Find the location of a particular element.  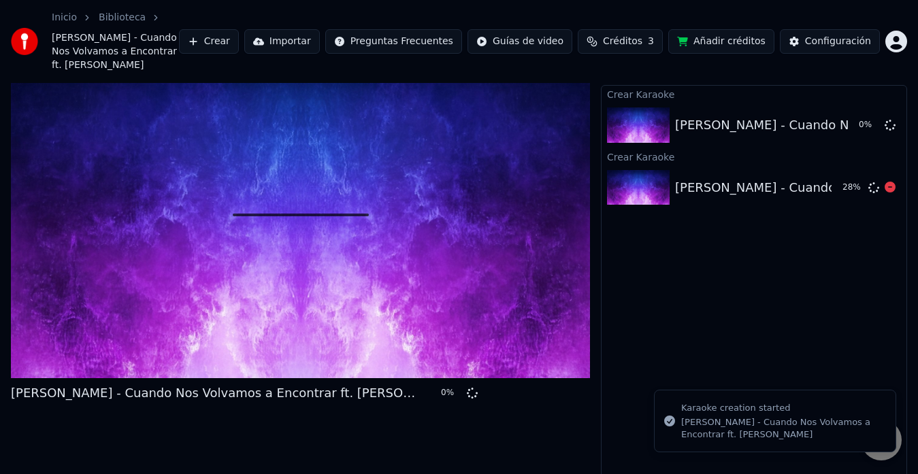

button: Crear is located at coordinates (209, 42).